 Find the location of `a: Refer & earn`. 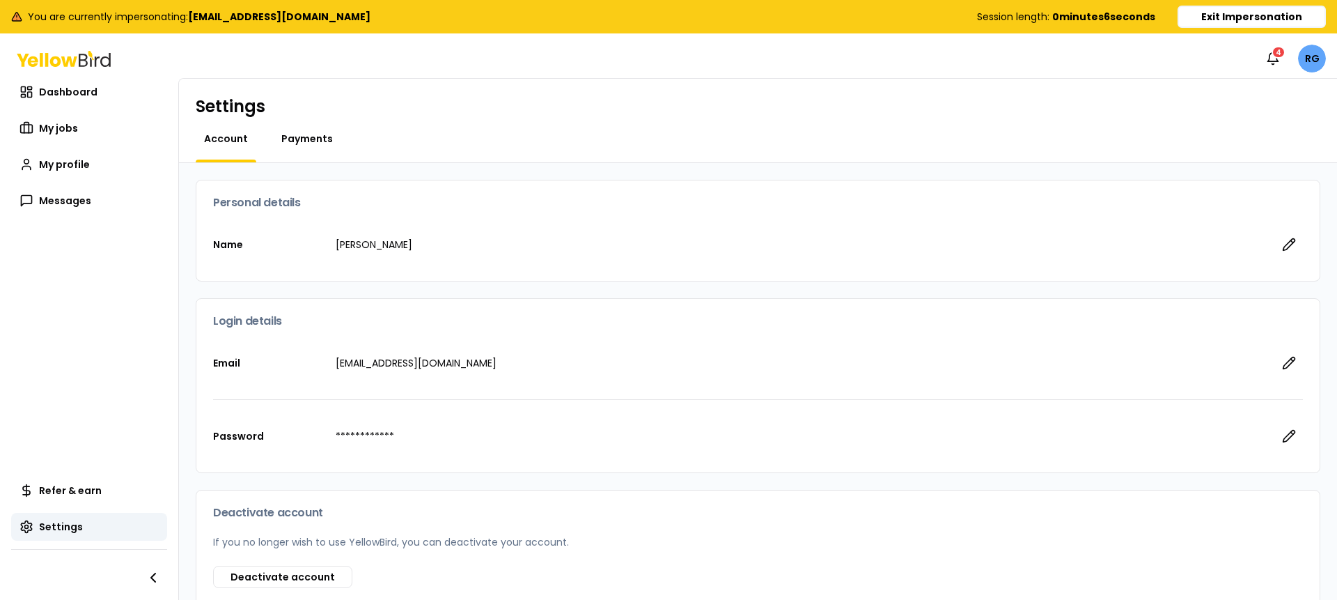

a: Refer & earn is located at coordinates (89, 490).